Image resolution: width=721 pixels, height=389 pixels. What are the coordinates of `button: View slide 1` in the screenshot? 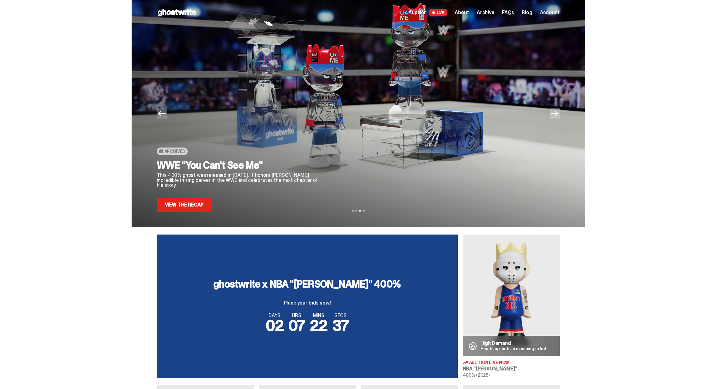 It's located at (353, 210).